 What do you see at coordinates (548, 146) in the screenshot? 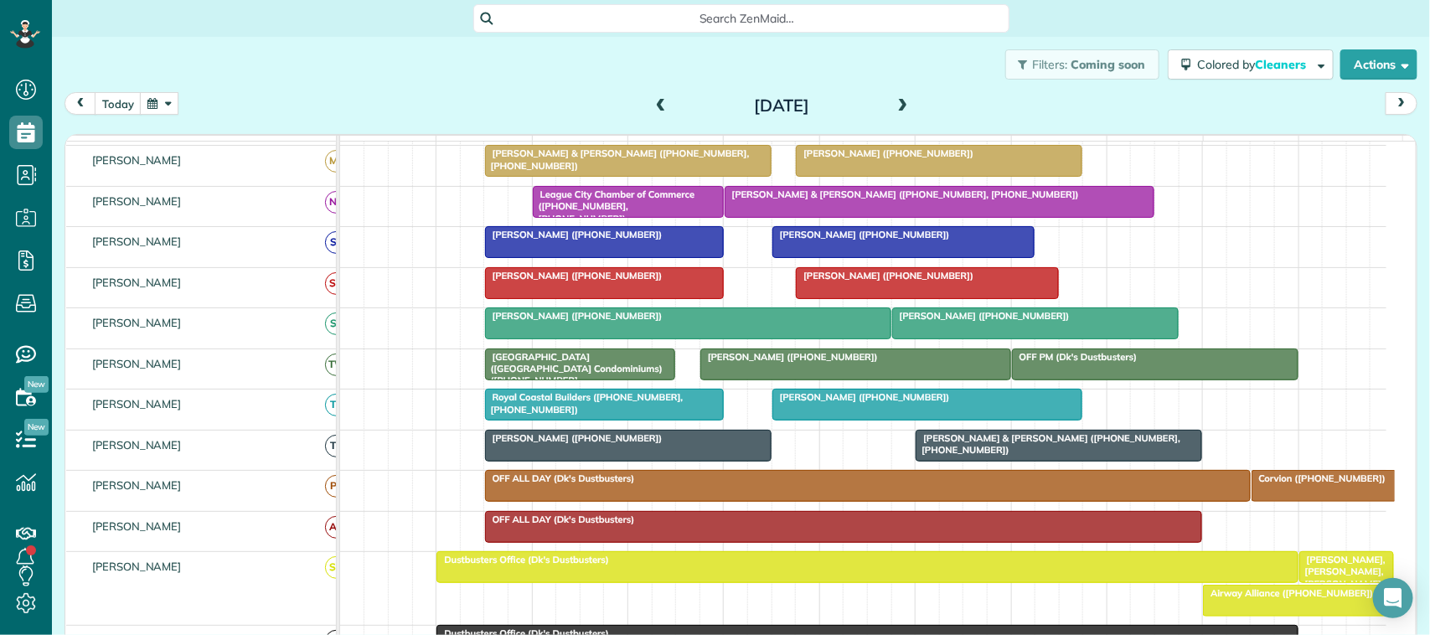
I see `span: 9am` at bounding box center [548, 146].